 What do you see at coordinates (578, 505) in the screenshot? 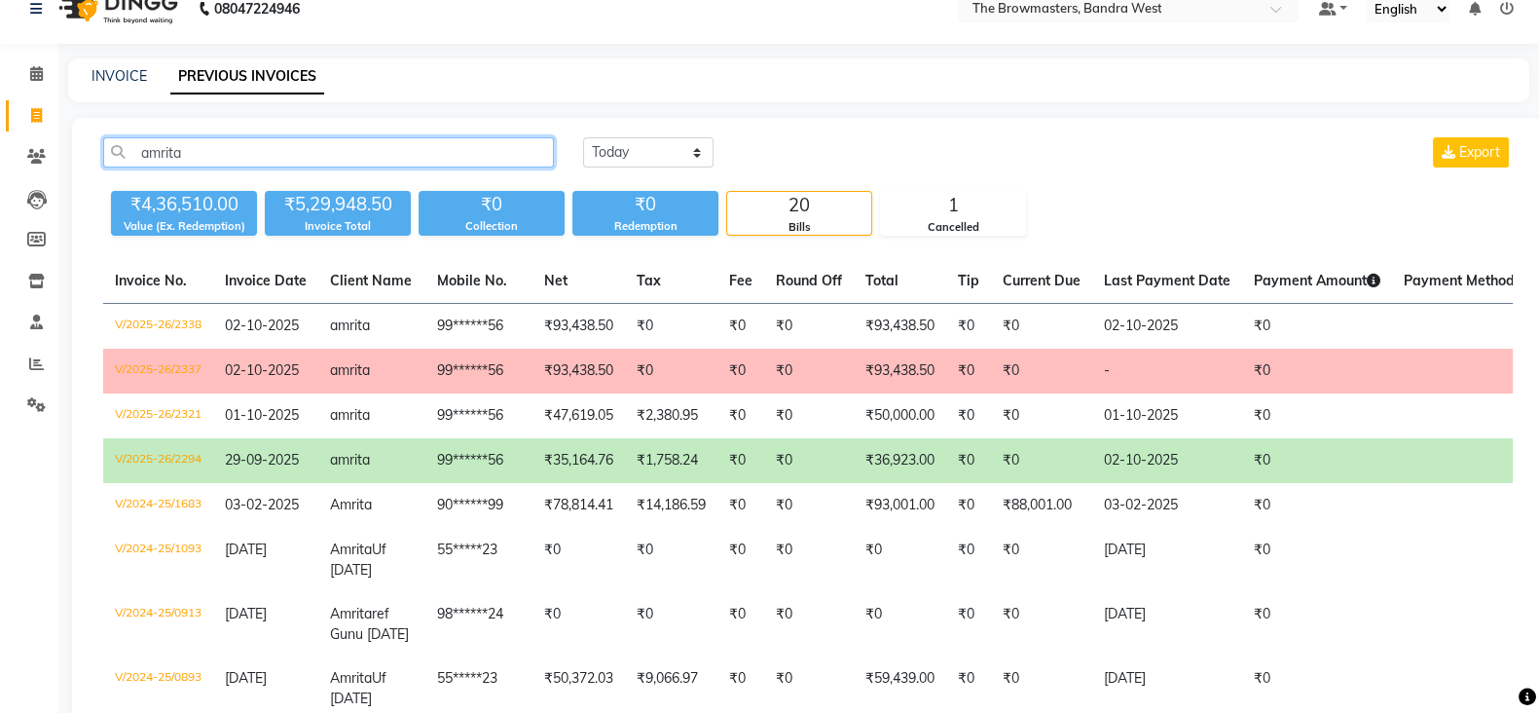
I see `td: ₹78,814.41` at bounding box center [578, 505].